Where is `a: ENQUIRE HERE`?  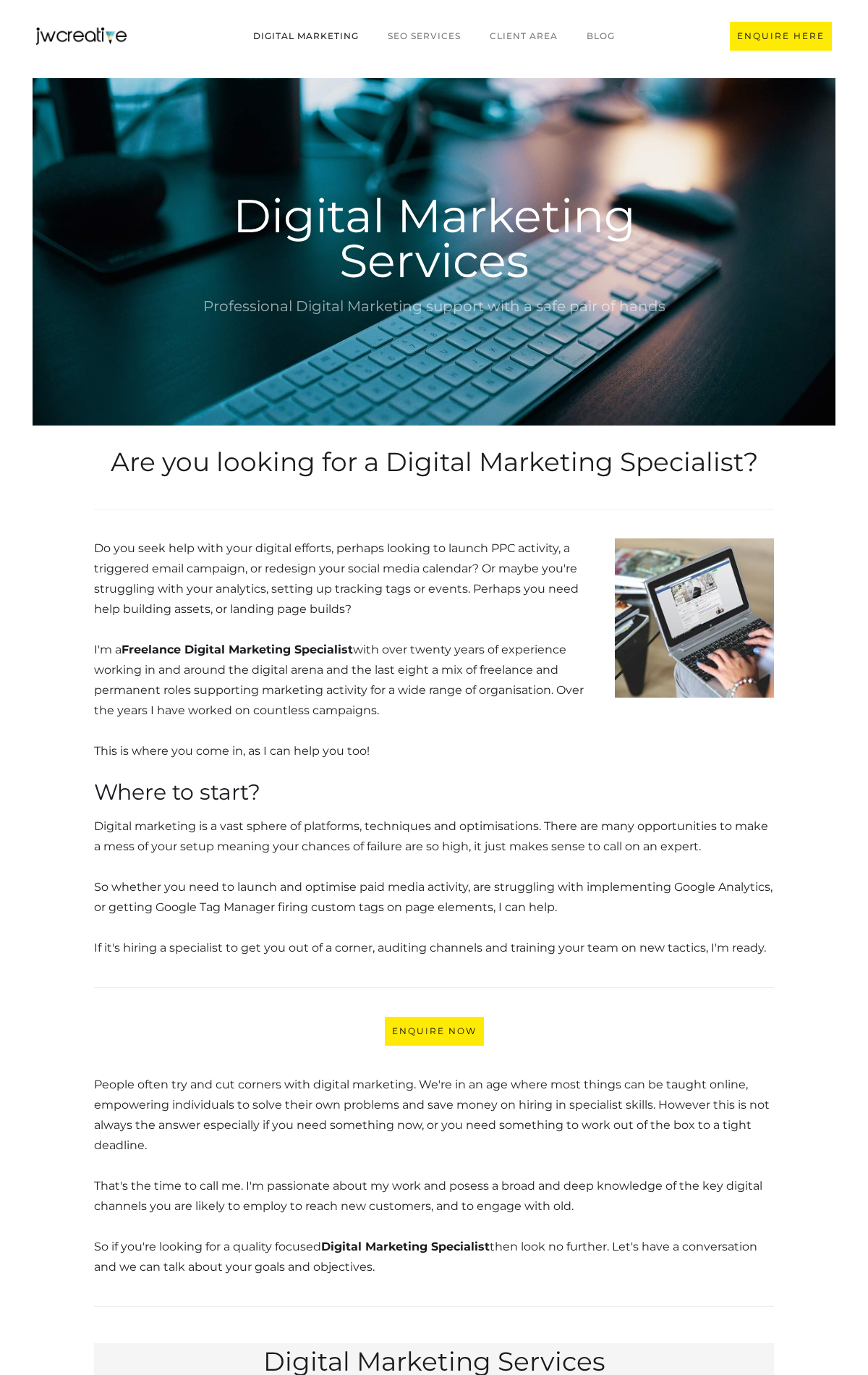
a: ENQUIRE HERE is located at coordinates (781, 36).